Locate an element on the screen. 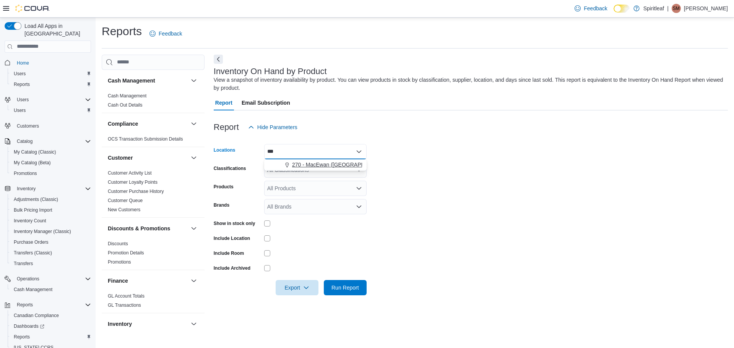  button: Export is located at coordinates (297, 288).